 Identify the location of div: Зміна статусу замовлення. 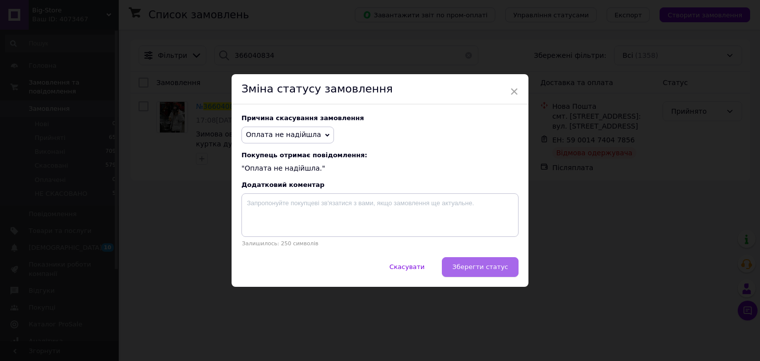
(380, 89).